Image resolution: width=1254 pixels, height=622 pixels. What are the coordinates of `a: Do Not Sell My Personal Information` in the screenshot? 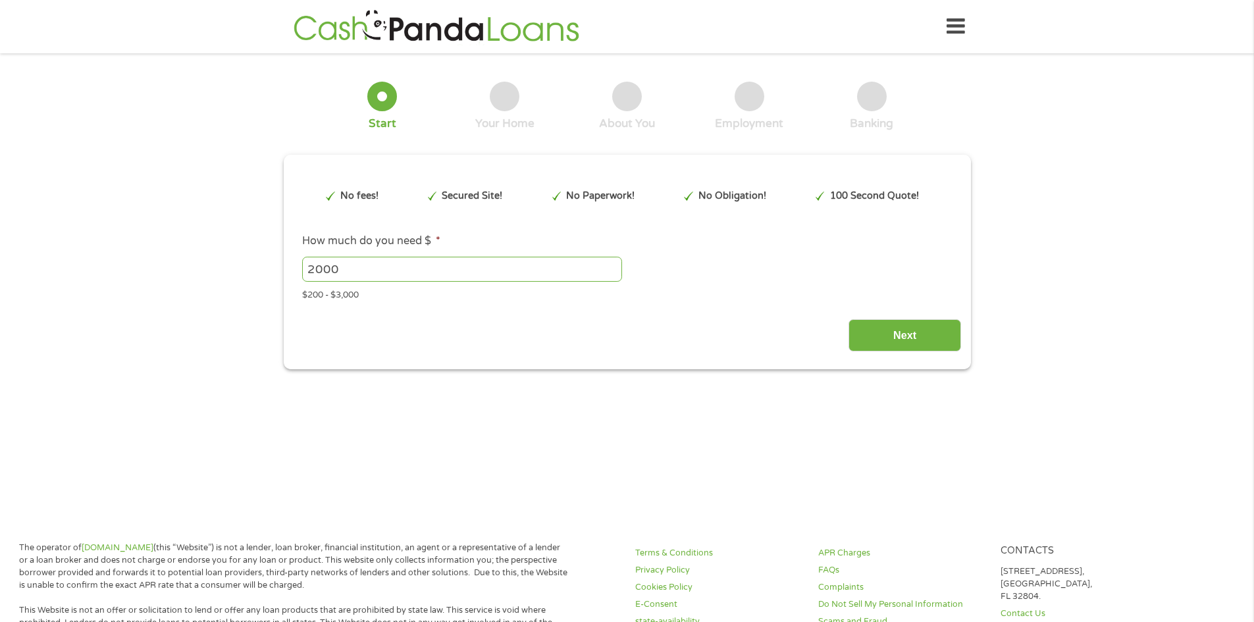 It's located at (902, 605).